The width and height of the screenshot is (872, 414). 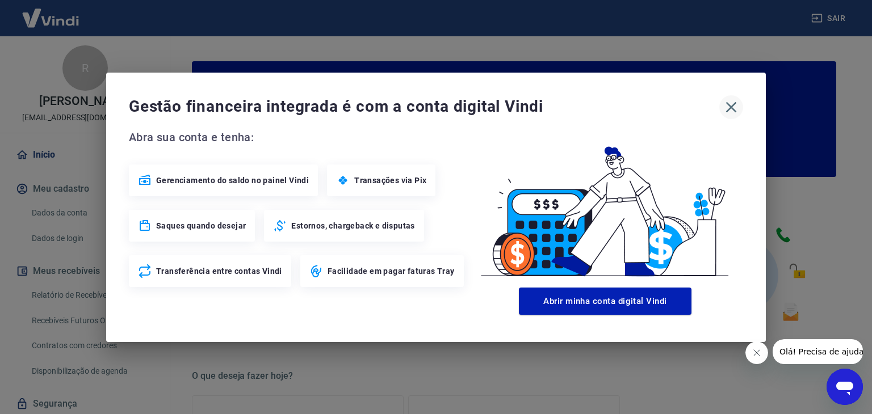 What do you see at coordinates (352, 226) in the screenshot?
I see `span: Estornos, chargeback e disputas` at bounding box center [352, 226].